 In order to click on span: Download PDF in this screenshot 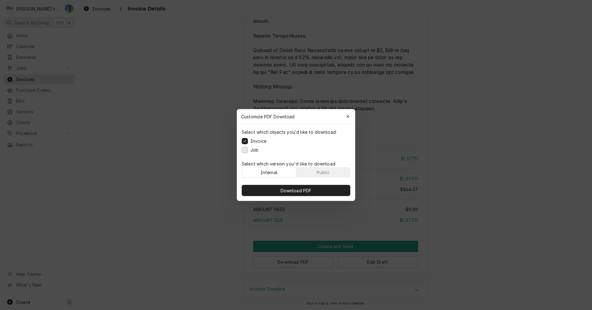, I will do `click(296, 191)`.